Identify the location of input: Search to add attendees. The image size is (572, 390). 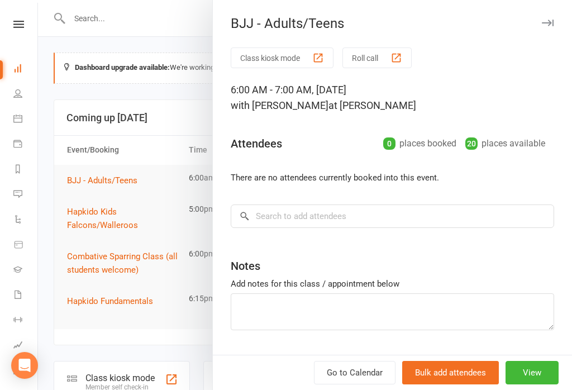
(392, 216).